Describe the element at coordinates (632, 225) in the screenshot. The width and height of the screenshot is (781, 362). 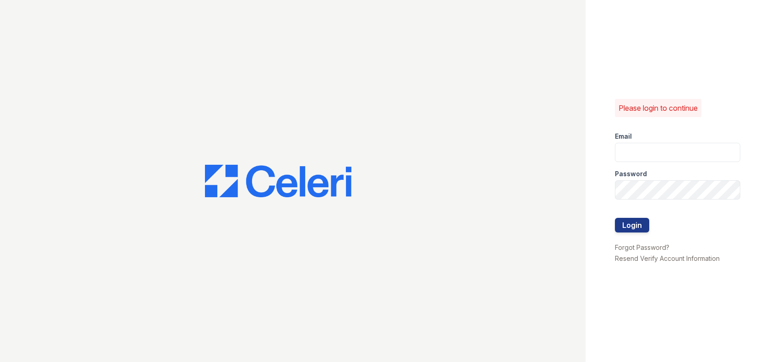
I see `button: Login` at that location.